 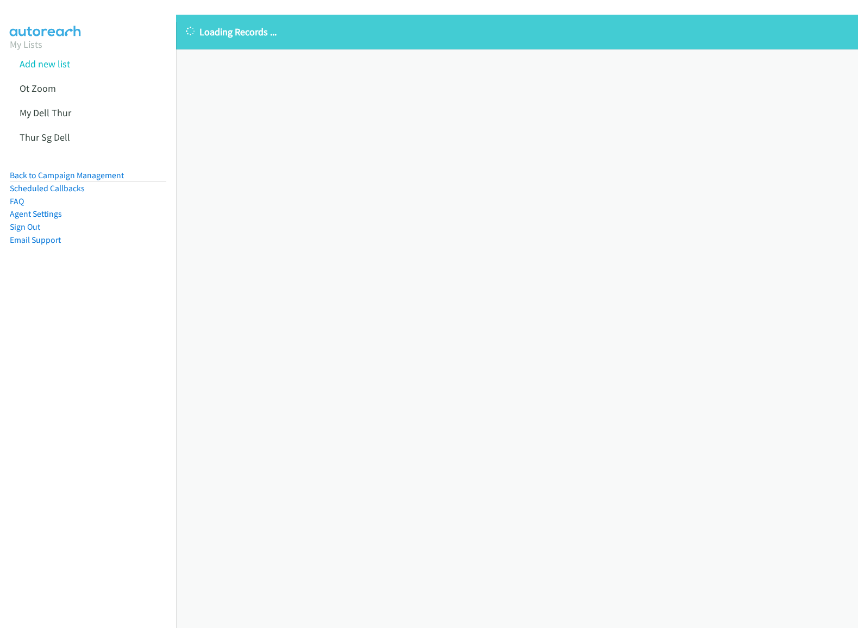 What do you see at coordinates (25, 227) in the screenshot?
I see `a: Sign Out` at bounding box center [25, 227].